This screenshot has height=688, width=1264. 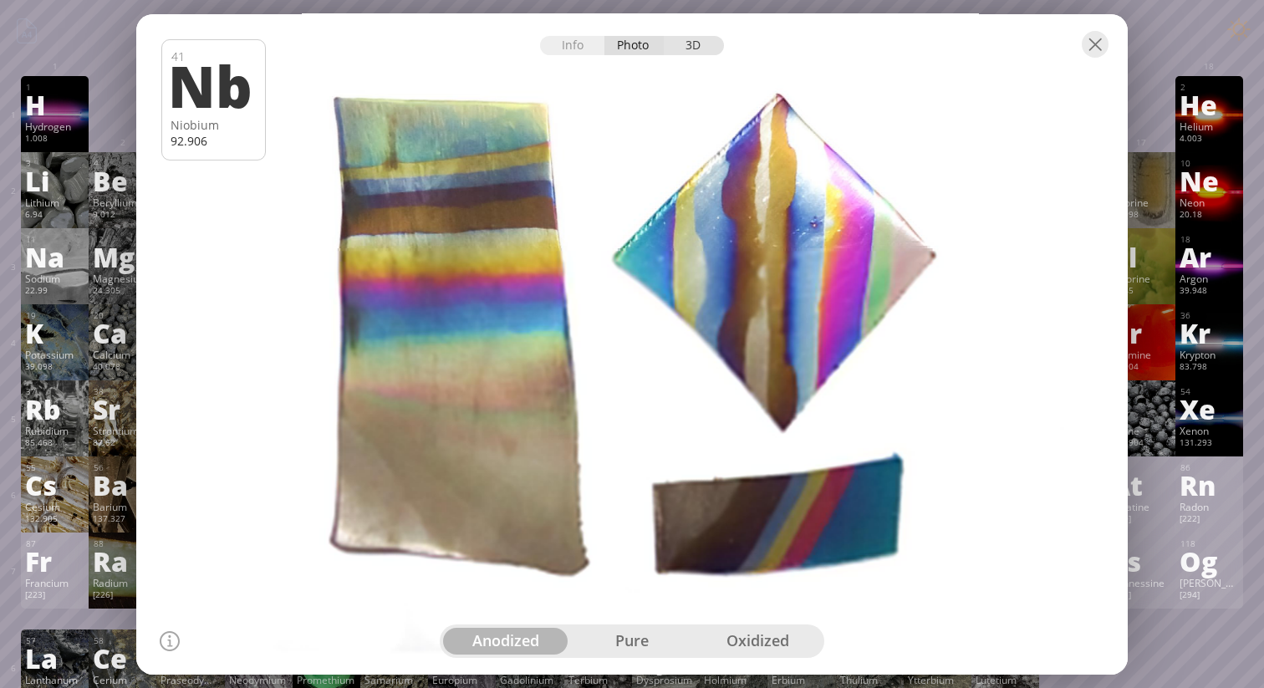 What do you see at coordinates (122, 596) in the screenshot?
I see `div: [226]` at bounding box center [122, 596].